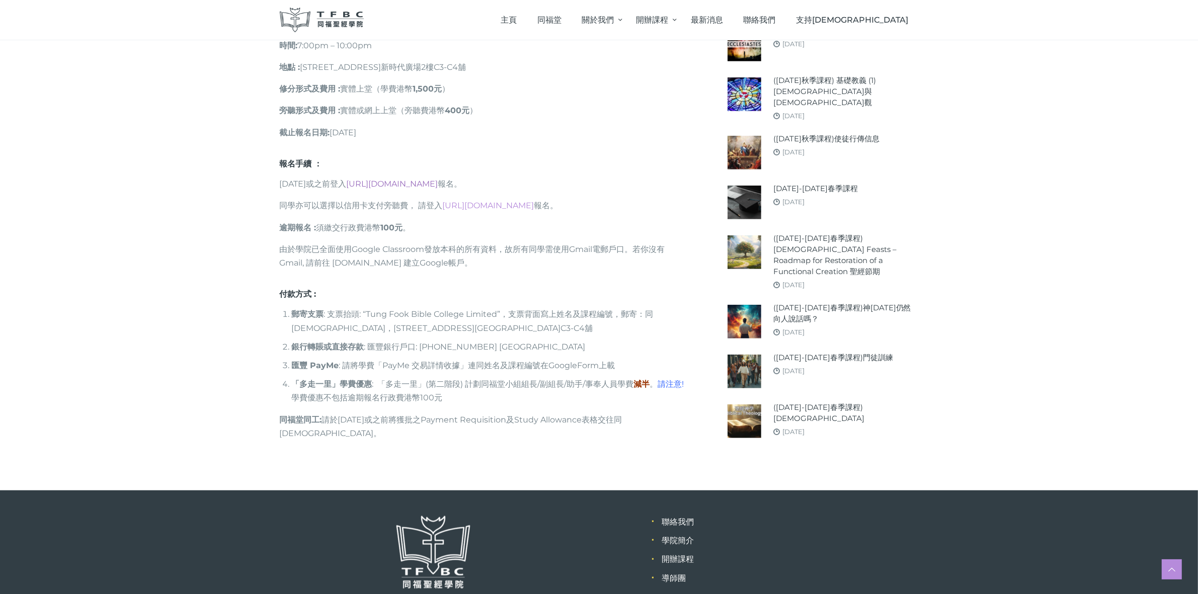 The height and width of the screenshot is (594, 1198). What do you see at coordinates (549, 20) in the screenshot?
I see `span: 同福堂` at bounding box center [549, 20].